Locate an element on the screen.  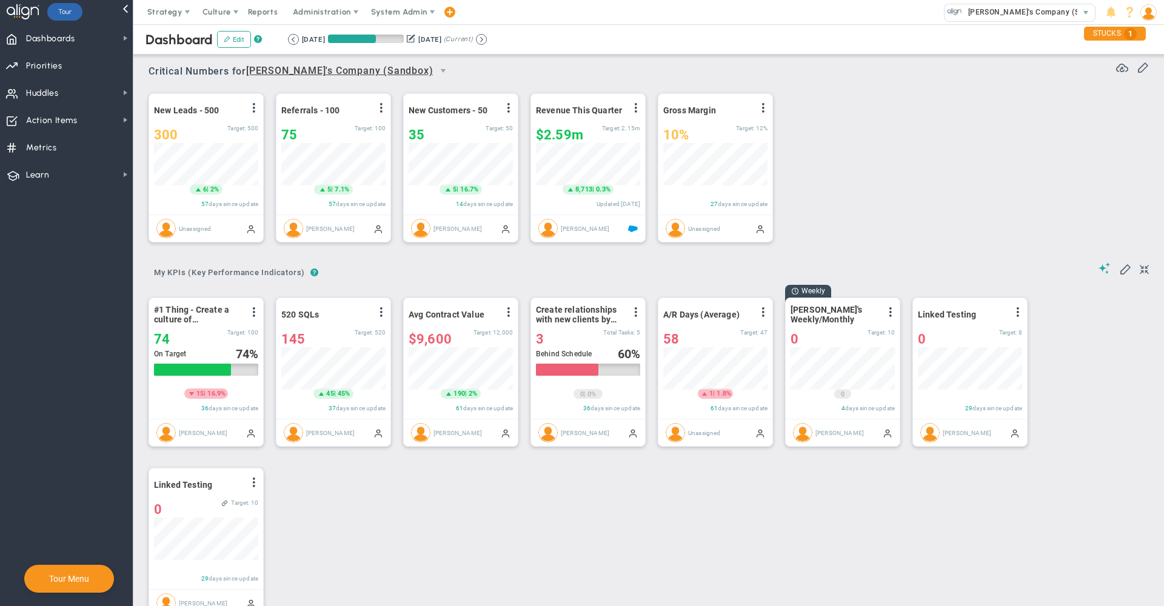
button: My KPIs (Key Performance Indicators) is located at coordinates (229, 273).